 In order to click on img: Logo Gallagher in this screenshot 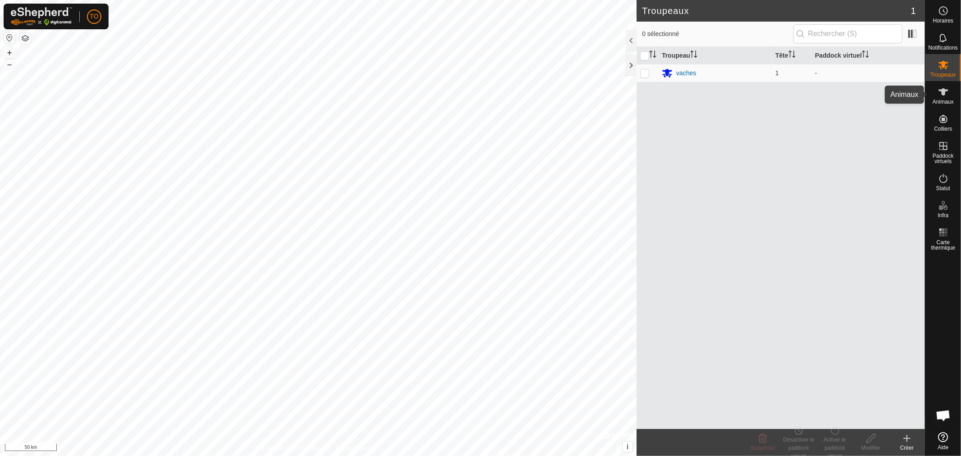, I will do `click(41, 16)`.